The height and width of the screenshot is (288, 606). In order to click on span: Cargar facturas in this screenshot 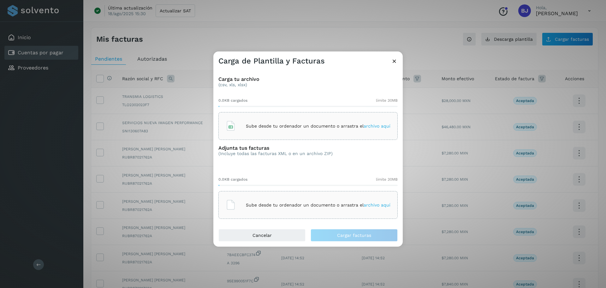, I will do `click(354, 235)`.